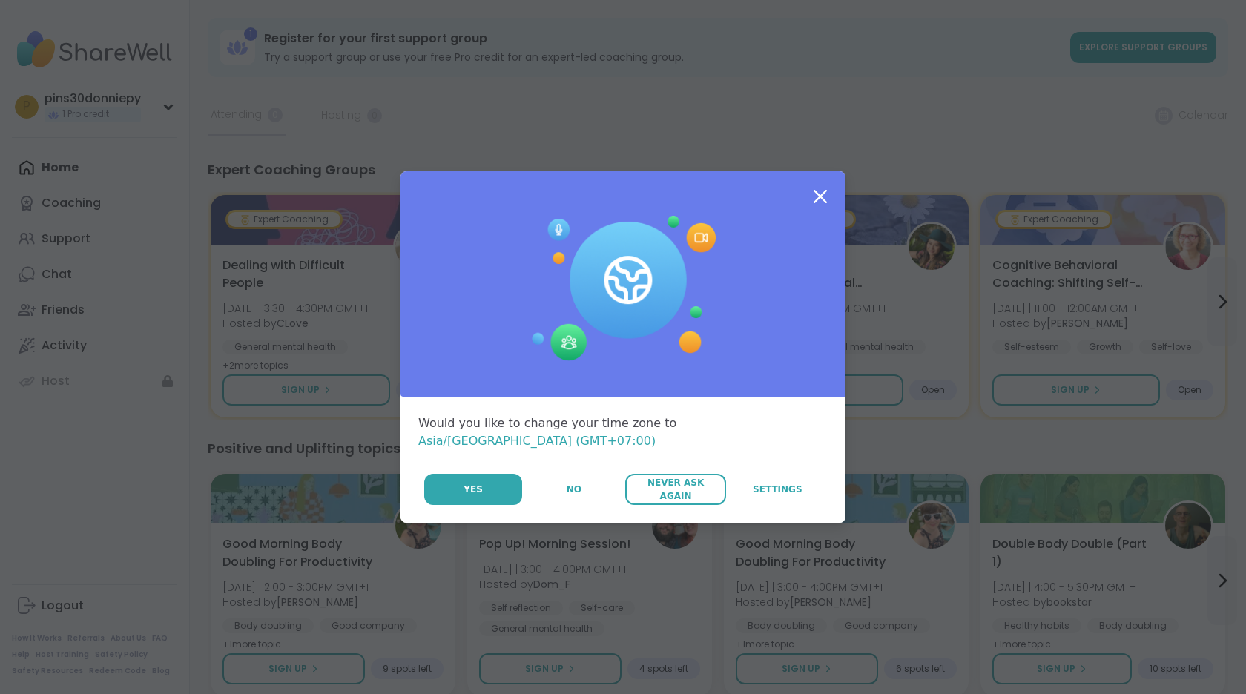  What do you see at coordinates (675, 490) in the screenshot?
I see `span: Never Ask Again` at bounding box center [675, 490].